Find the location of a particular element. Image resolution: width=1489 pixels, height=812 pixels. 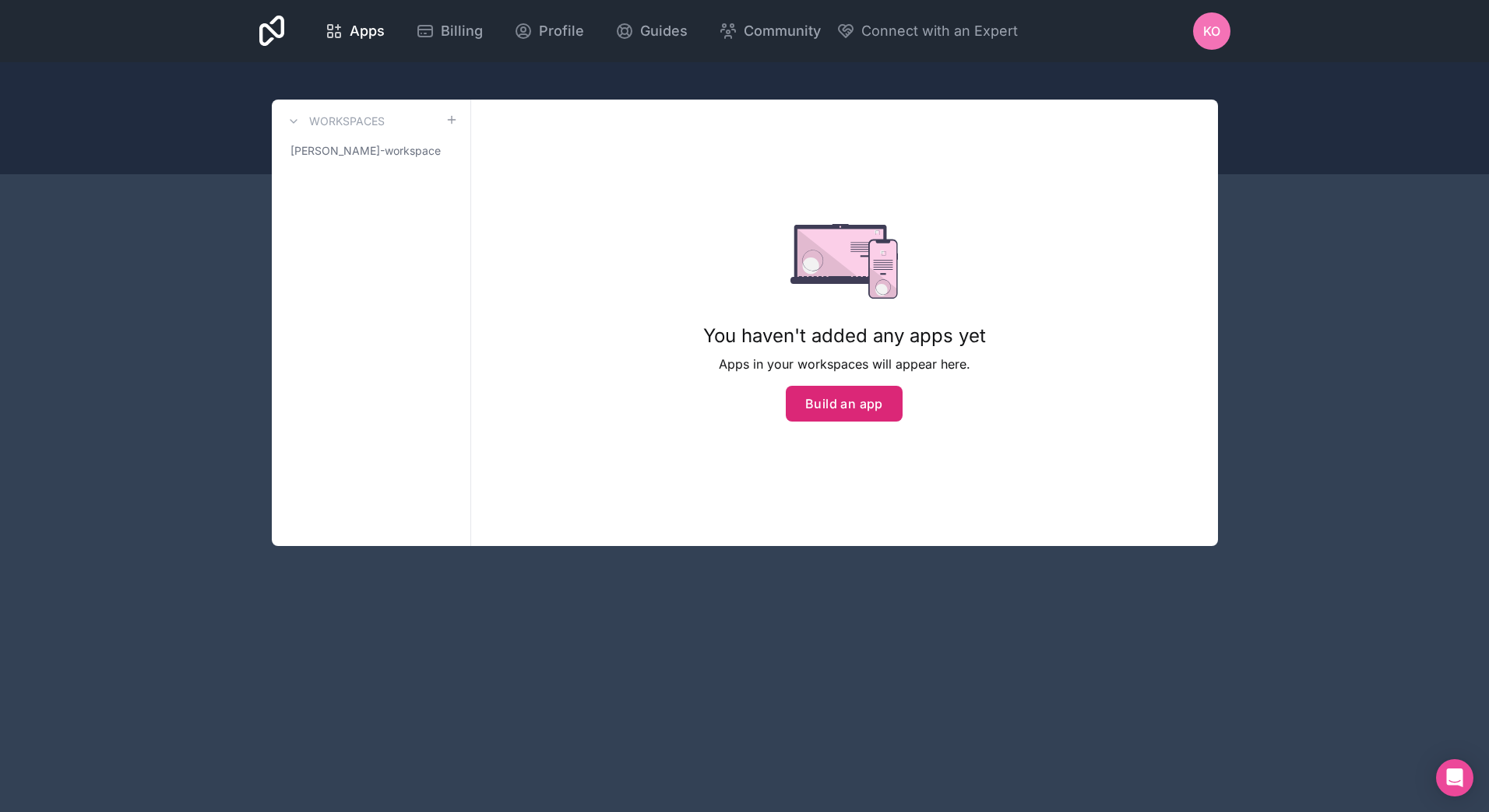

span: Guides is located at coordinates (663, 31).